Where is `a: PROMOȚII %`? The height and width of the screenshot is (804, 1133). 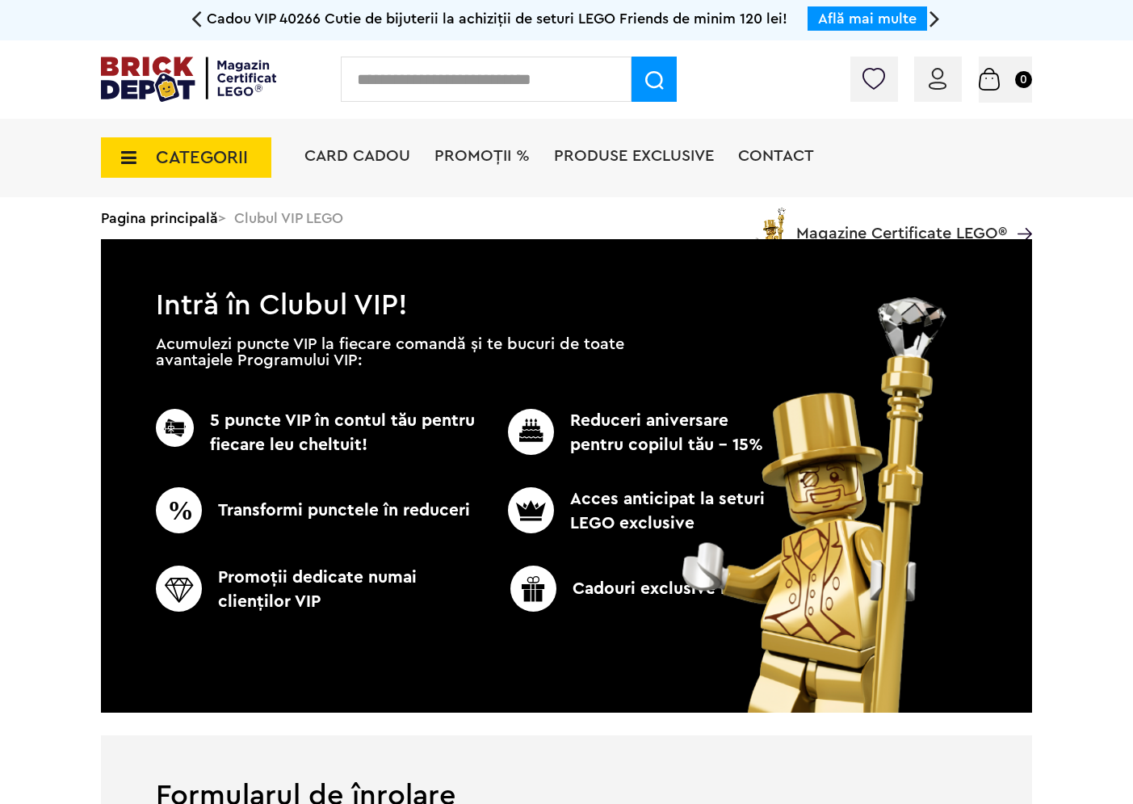 a: PROMOȚII % is located at coordinates (482, 156).